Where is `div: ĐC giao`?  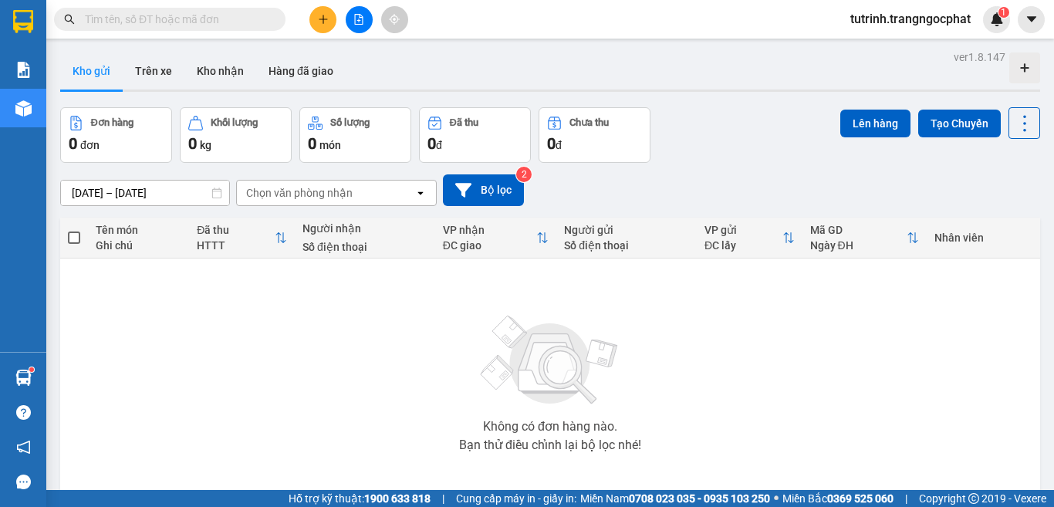 div: ĐC giao is located at coordinates (490, 245).